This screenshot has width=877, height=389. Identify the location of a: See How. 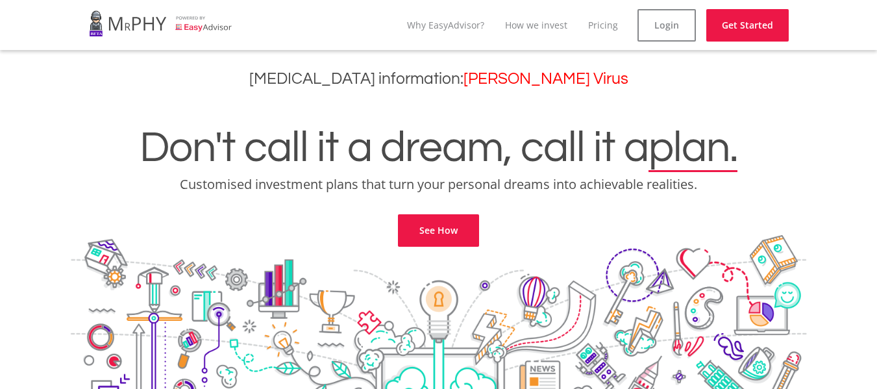
(438, 231).